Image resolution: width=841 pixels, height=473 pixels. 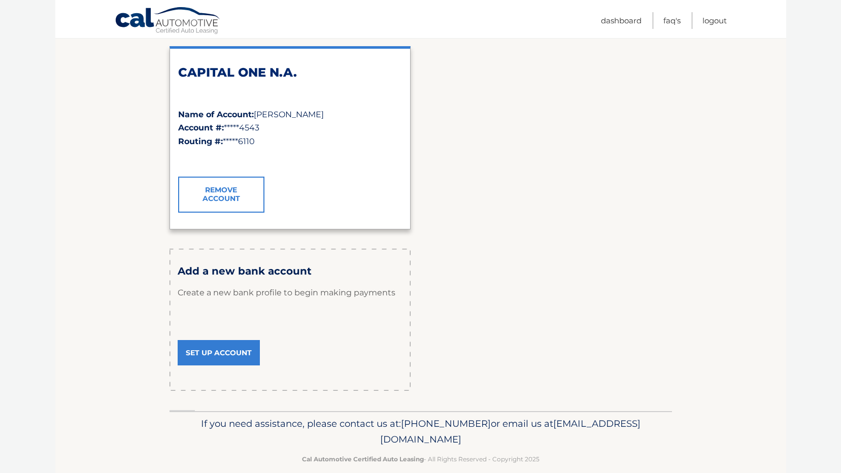 I want to click on a: Dashboard, so click(x=621, y=20).